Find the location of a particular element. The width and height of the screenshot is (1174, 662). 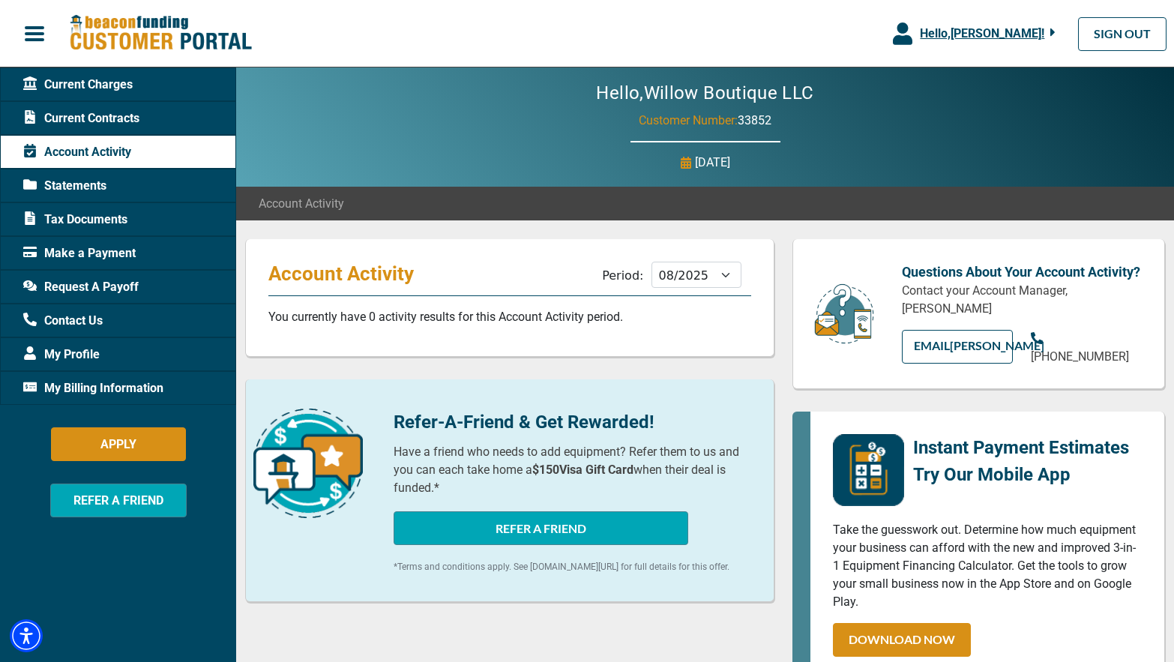

div: Accessibility Menu is located at coordinates (26, 636).